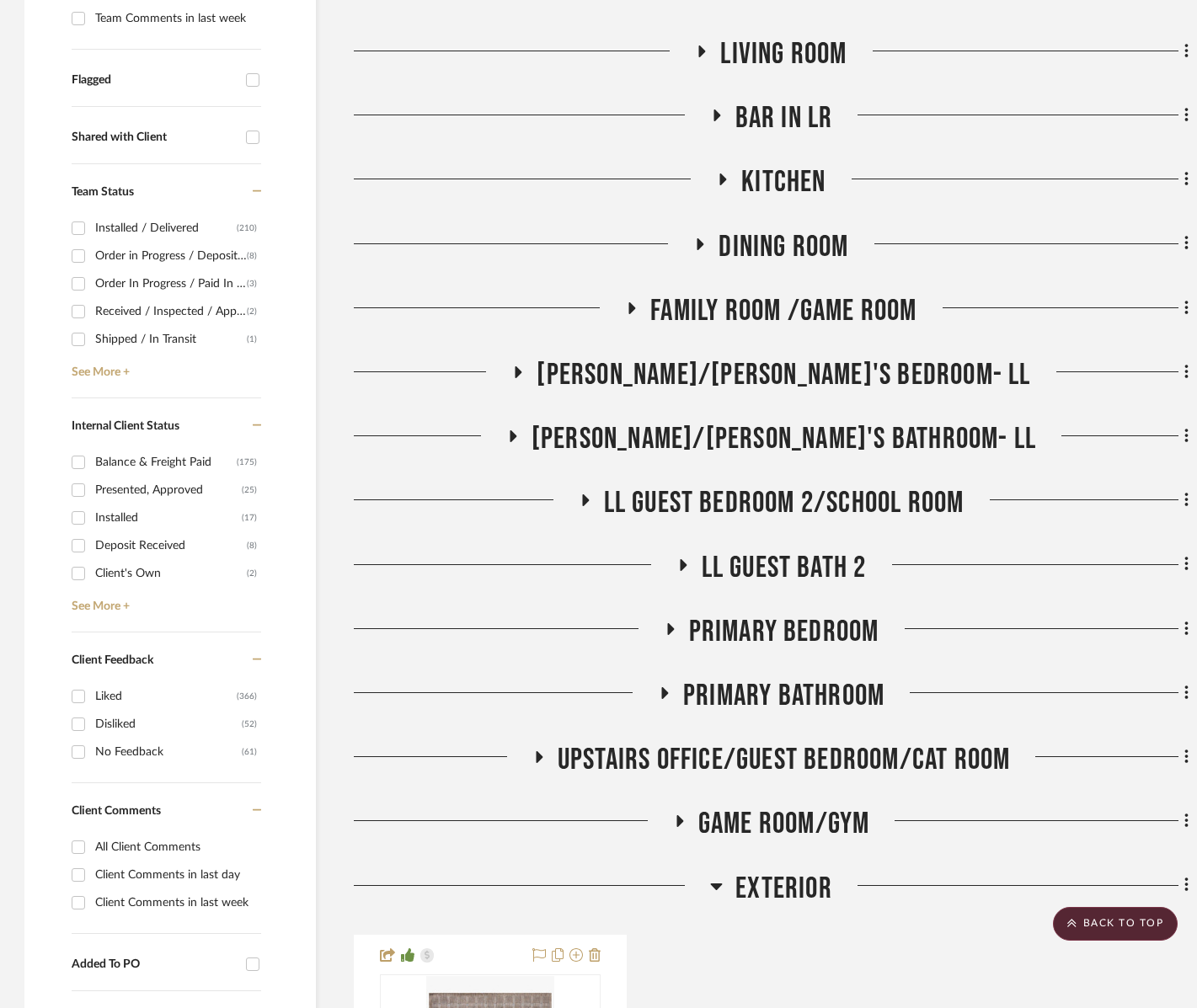 This screenshot has height=1008, width=1197. I want to click on span: Living Room, so click(783, 54).